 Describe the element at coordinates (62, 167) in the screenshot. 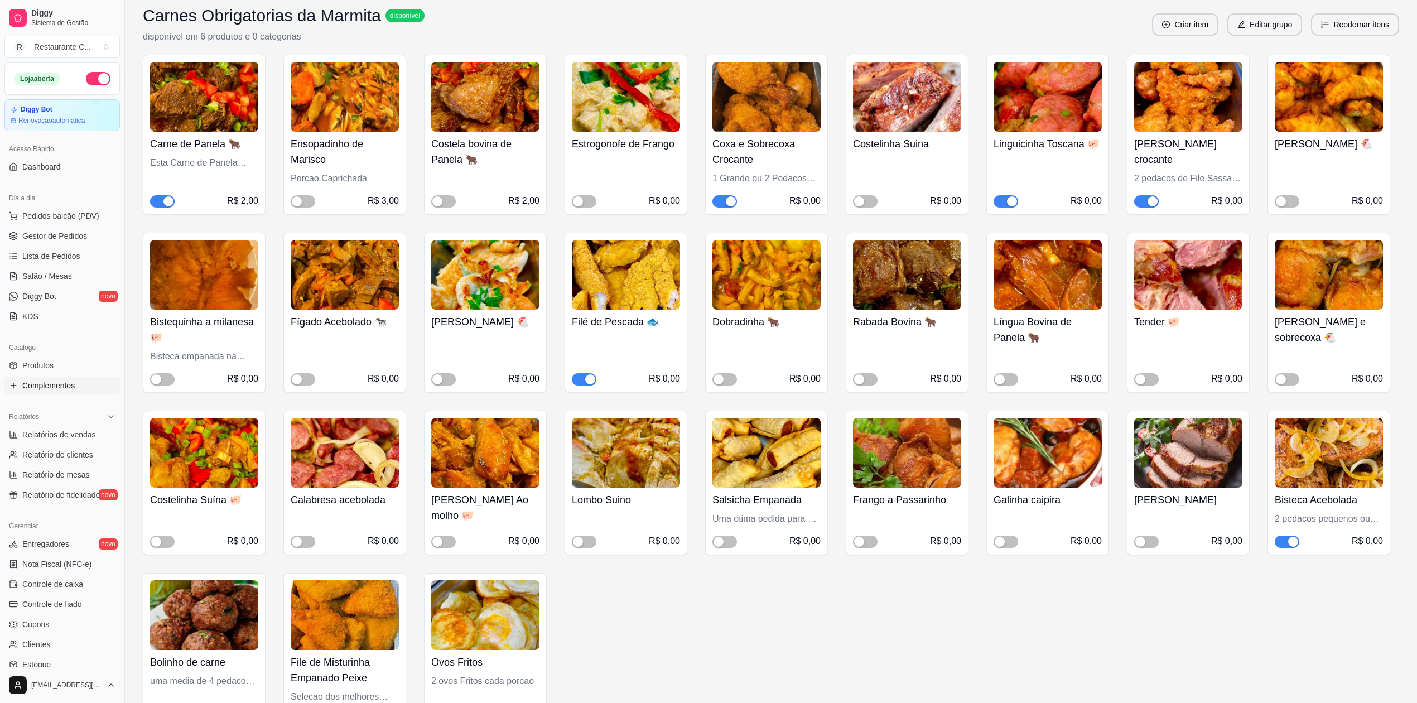

I see `a: Dashboard` at that location.